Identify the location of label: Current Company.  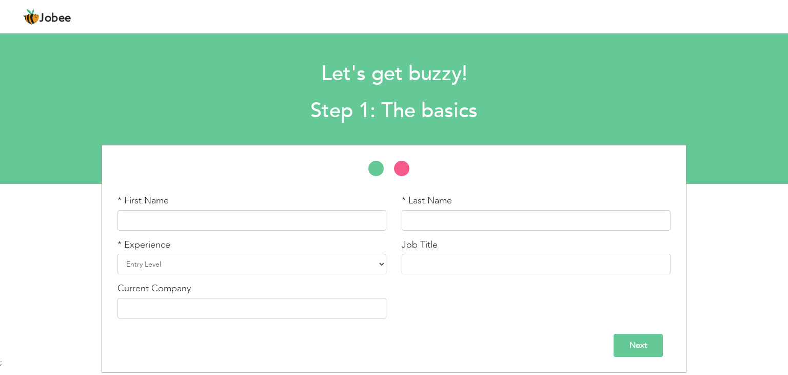
(154, 288).